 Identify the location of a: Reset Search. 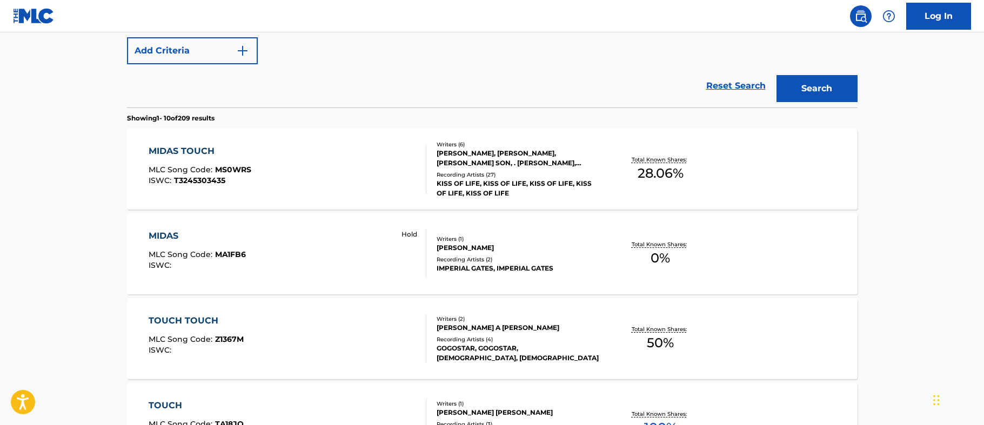
(736, 86).